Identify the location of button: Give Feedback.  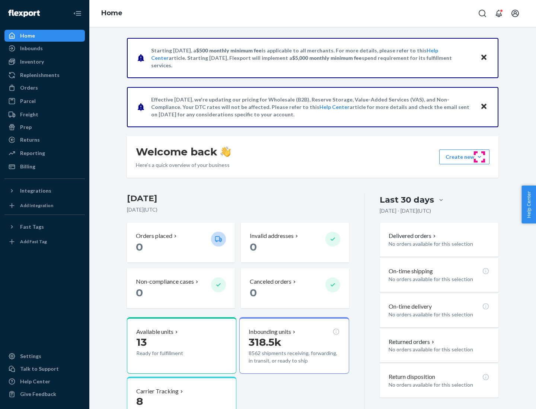
(45, 394).